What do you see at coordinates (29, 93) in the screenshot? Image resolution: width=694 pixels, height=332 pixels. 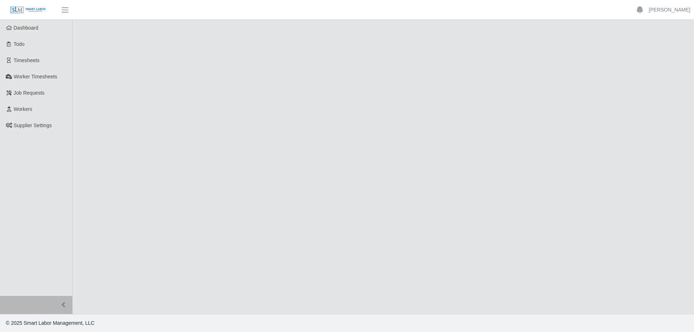 I see `span: Job Requests` at bounding box center [29, 93].